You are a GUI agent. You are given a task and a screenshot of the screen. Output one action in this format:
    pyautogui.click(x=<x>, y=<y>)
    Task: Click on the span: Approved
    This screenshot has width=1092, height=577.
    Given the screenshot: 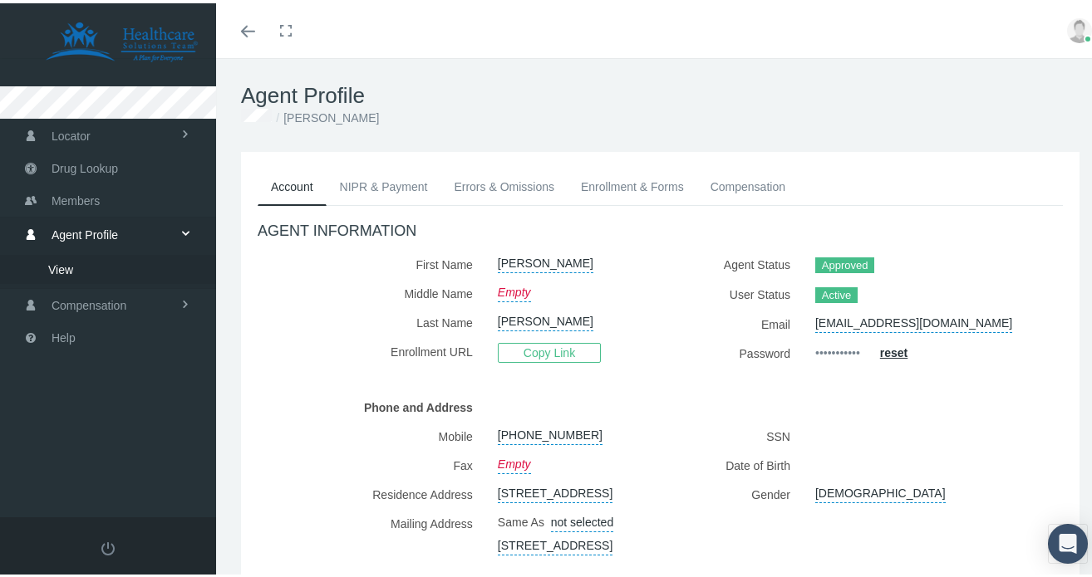 What is the action you would take?
    pyautogui.click(x=844, y=263)
    